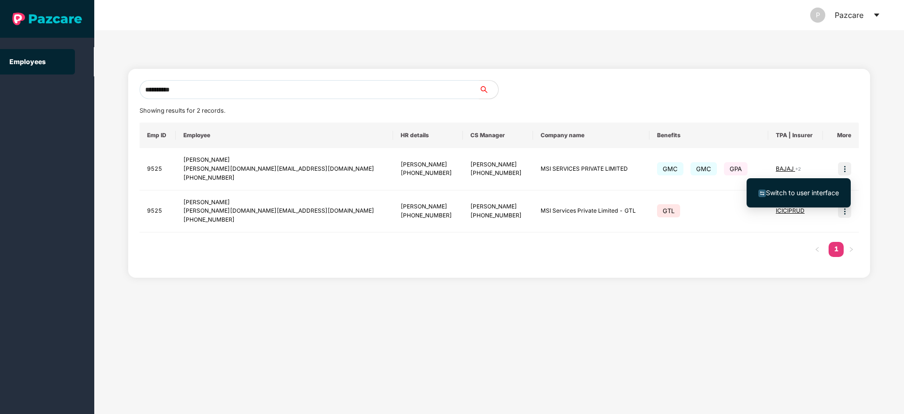 The width and height of the screenshot is (904, 414). Describe the element at coordinates (798, 169) in the screenshot. I see `span: + 2` at that location.